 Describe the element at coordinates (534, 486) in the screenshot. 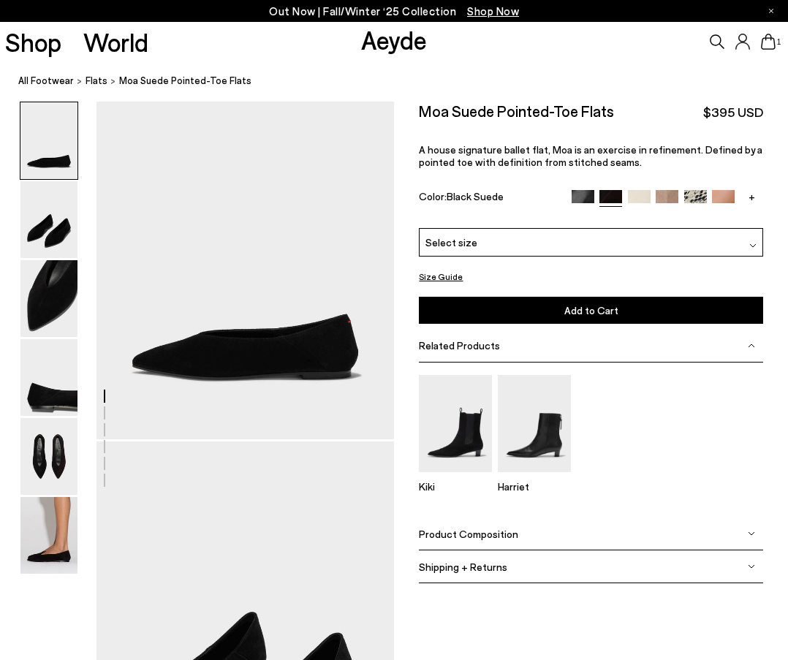

I see `p: Harriet` at that location.